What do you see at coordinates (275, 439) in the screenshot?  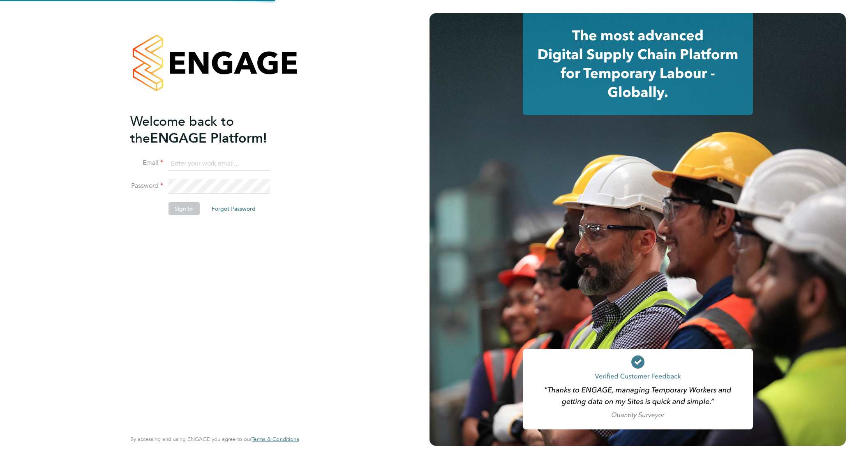 I see `span: Terms & Conditions` at bounding box center [275, 439].